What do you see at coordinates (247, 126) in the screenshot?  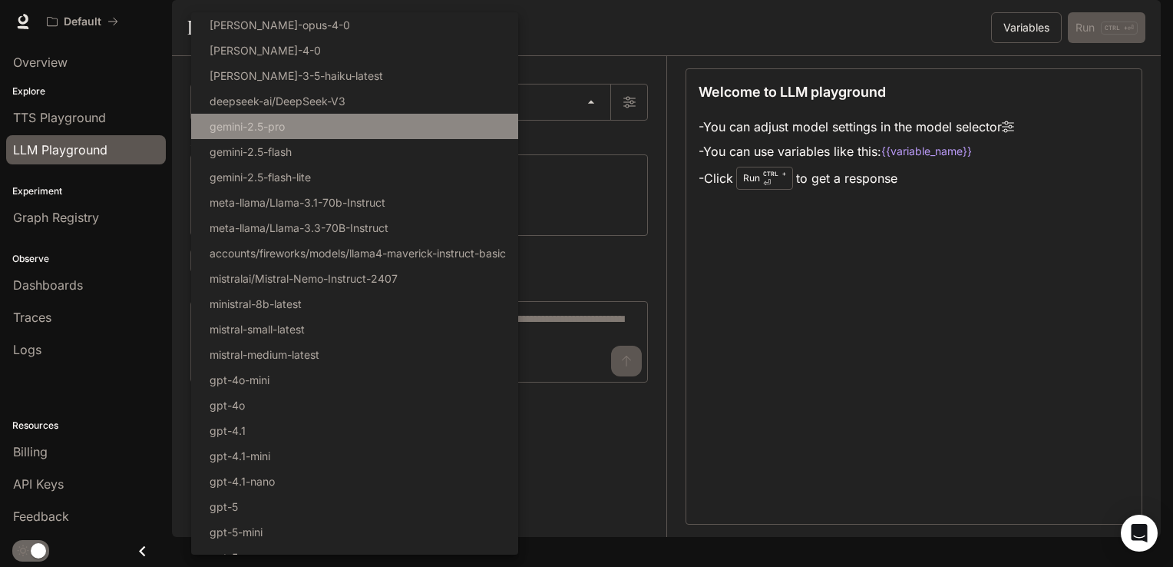 I see `p: gemini-2.5-pro` at bounding box center [247, 126].